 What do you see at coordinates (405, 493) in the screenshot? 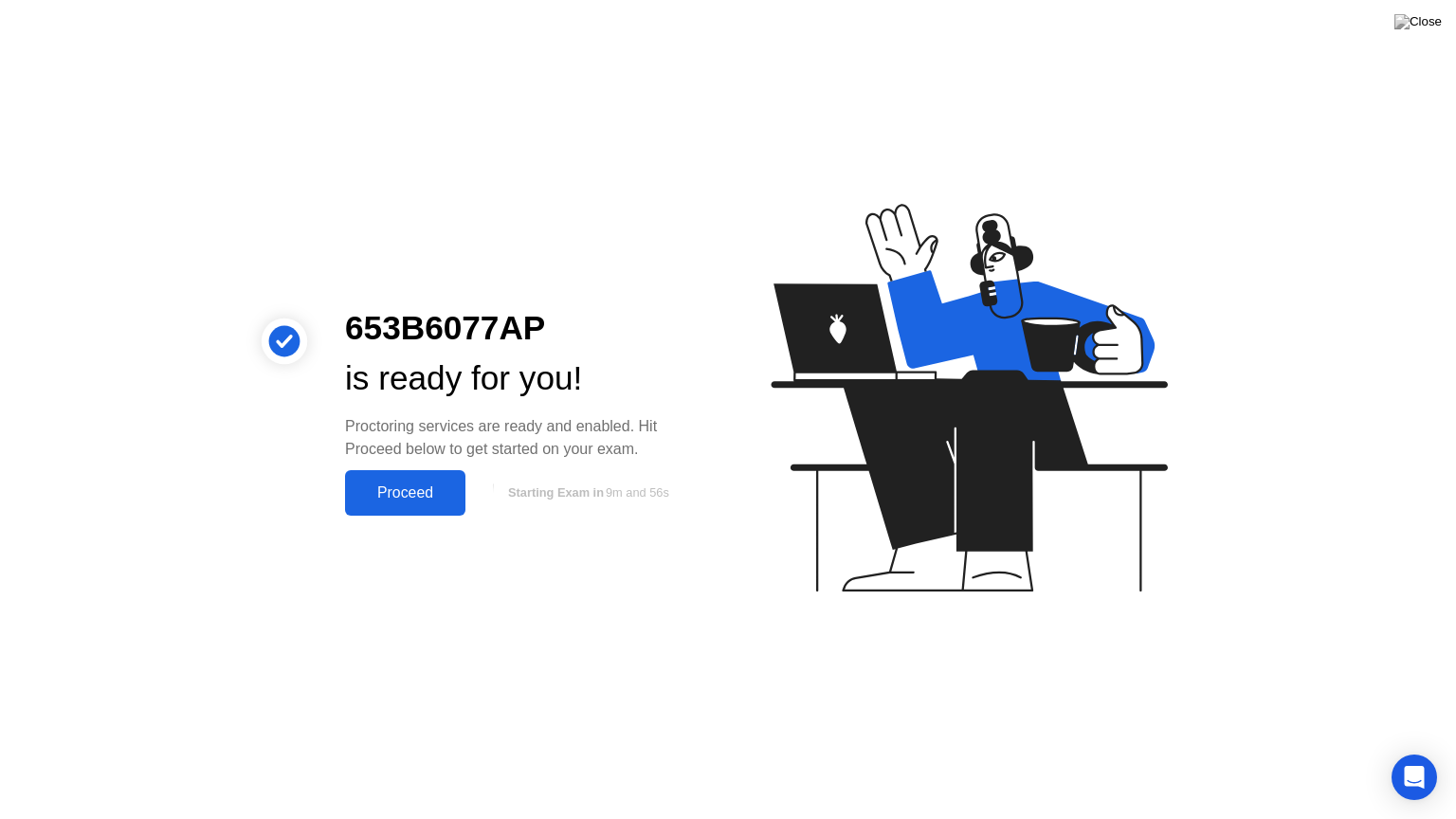
I see `div: Proceed` at bounding box center [405, 493].